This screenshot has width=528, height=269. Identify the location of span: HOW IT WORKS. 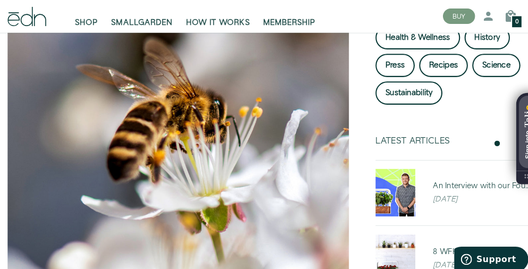
(218, 22).